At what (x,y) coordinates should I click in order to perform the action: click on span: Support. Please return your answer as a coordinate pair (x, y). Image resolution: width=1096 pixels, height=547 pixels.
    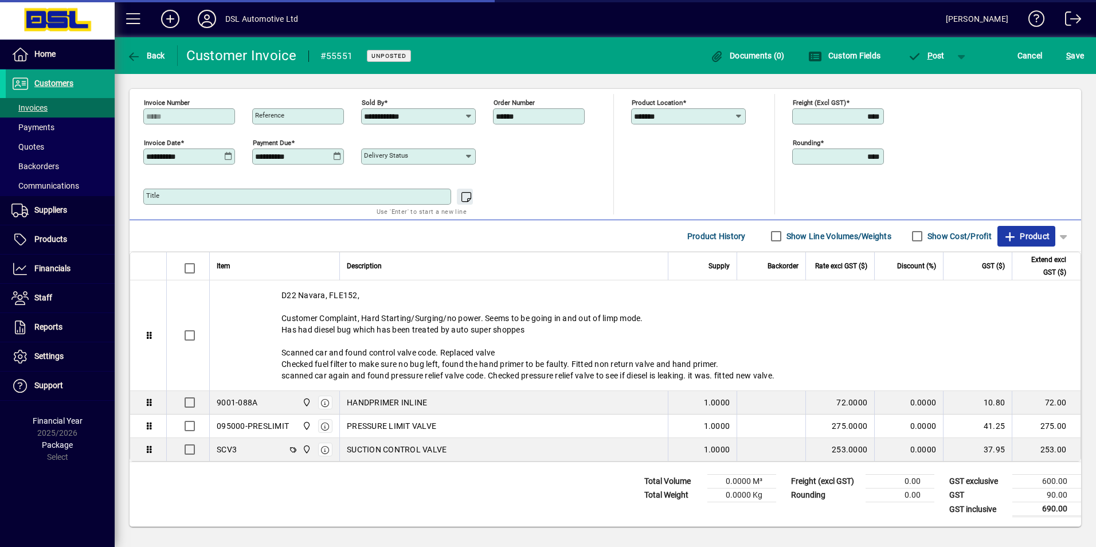
    Looking at the image, I should click on (49, 385).